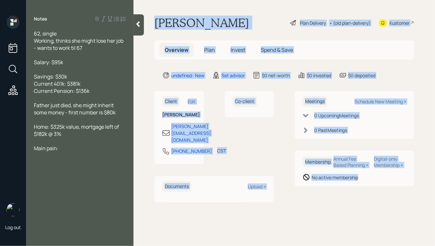 Image resolution: width=435 pixels, height=246 pixels. Describe the element at coordinates (390, 162) in the screenshot. I see `div: Digital-only Membership +` at that location.